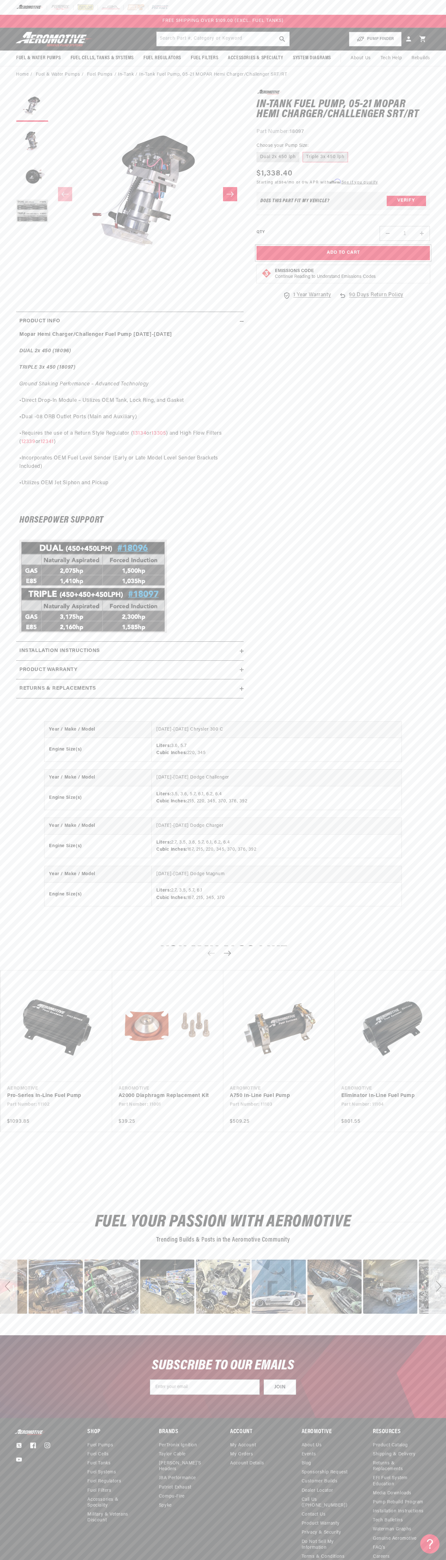 The width and height of the screenshot is (446, 1560). Describe the element at coordinates (241, 1454) in the screenshot. I see `a: My Orders` at that location.